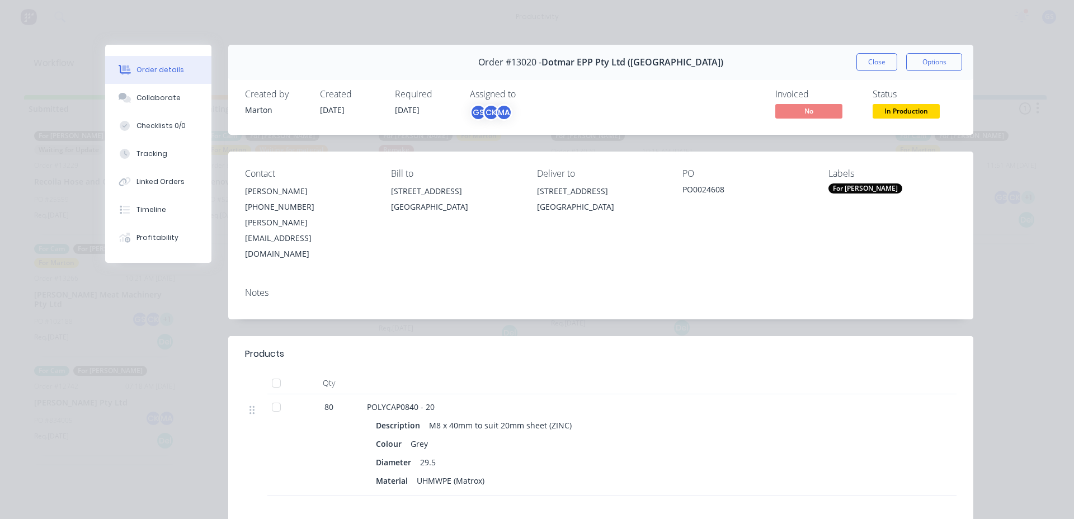 This screenshot has width=1074, height=519. I want to click on div: Material, so click(394, 481).